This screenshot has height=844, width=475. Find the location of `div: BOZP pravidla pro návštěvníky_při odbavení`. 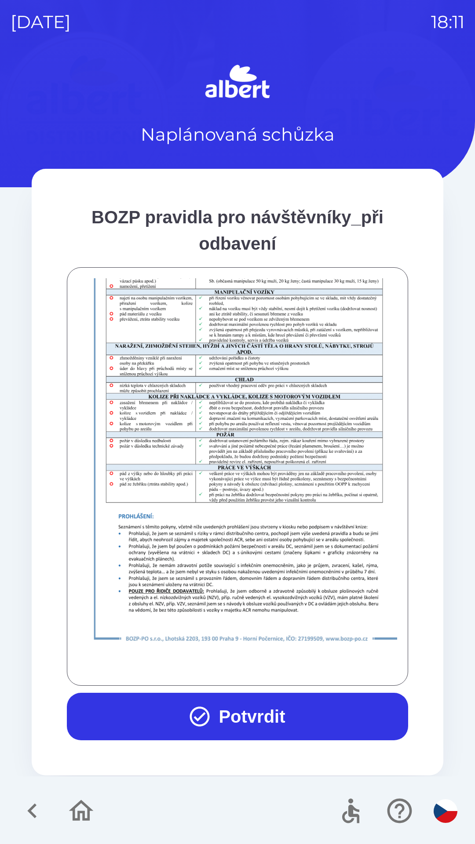

div: BOZP pravidla pro návštěvníky_při odbavení is located at coordinates (237, 230).